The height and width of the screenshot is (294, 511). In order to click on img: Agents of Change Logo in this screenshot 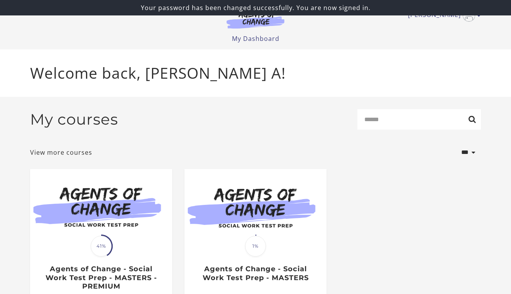, I will do `click(255, 20)`.